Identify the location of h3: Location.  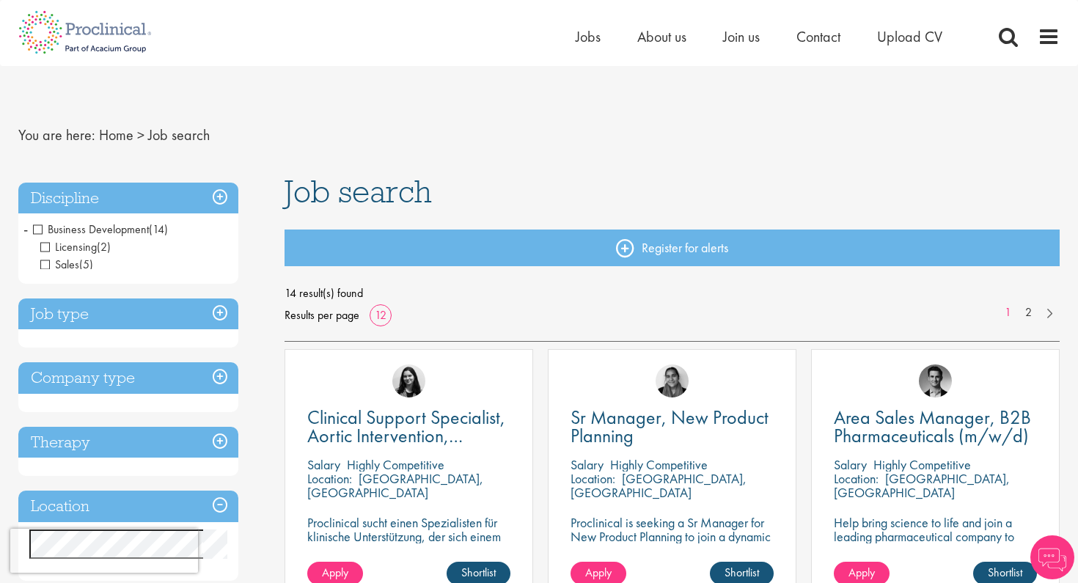
(128, 506).